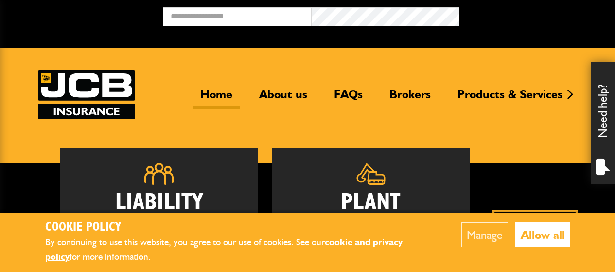  What do you see at coordinates (371, 213) in the screenshot?
I see `h2: Plant Insurance` at bounding box center [371, 213].